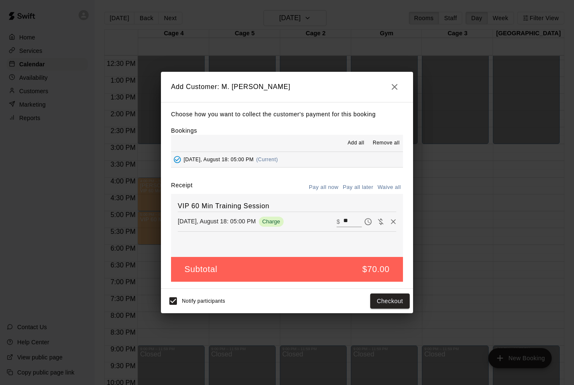 Image resolution: width=574 pixels, height=385 pixels. Describe the element at coordinates (393, 222) in the screenshot. I see `button: Remove` at that location.